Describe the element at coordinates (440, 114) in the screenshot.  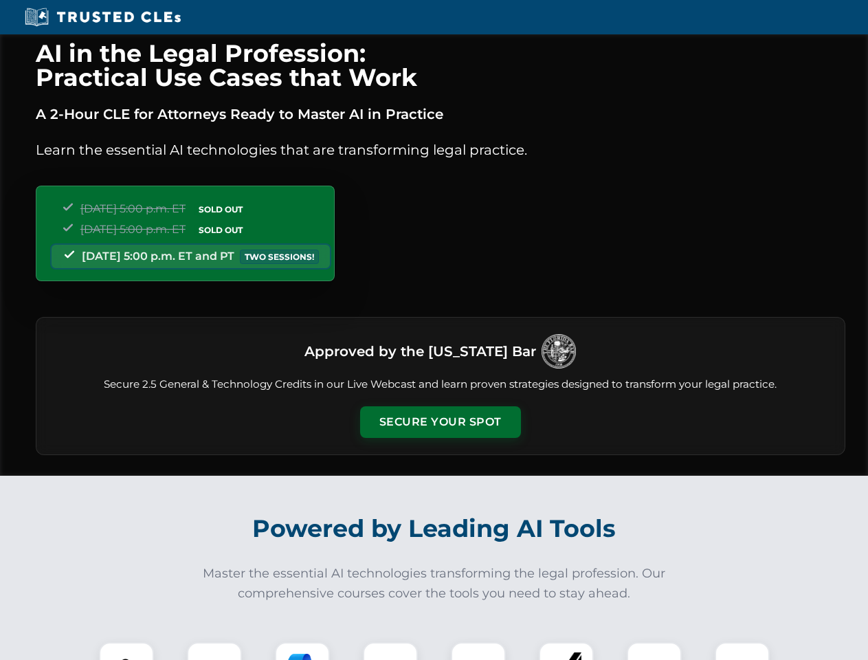
I see `p: A 2-Hour CLE for Attorneys Ready to Master AI in Practice` at that location.